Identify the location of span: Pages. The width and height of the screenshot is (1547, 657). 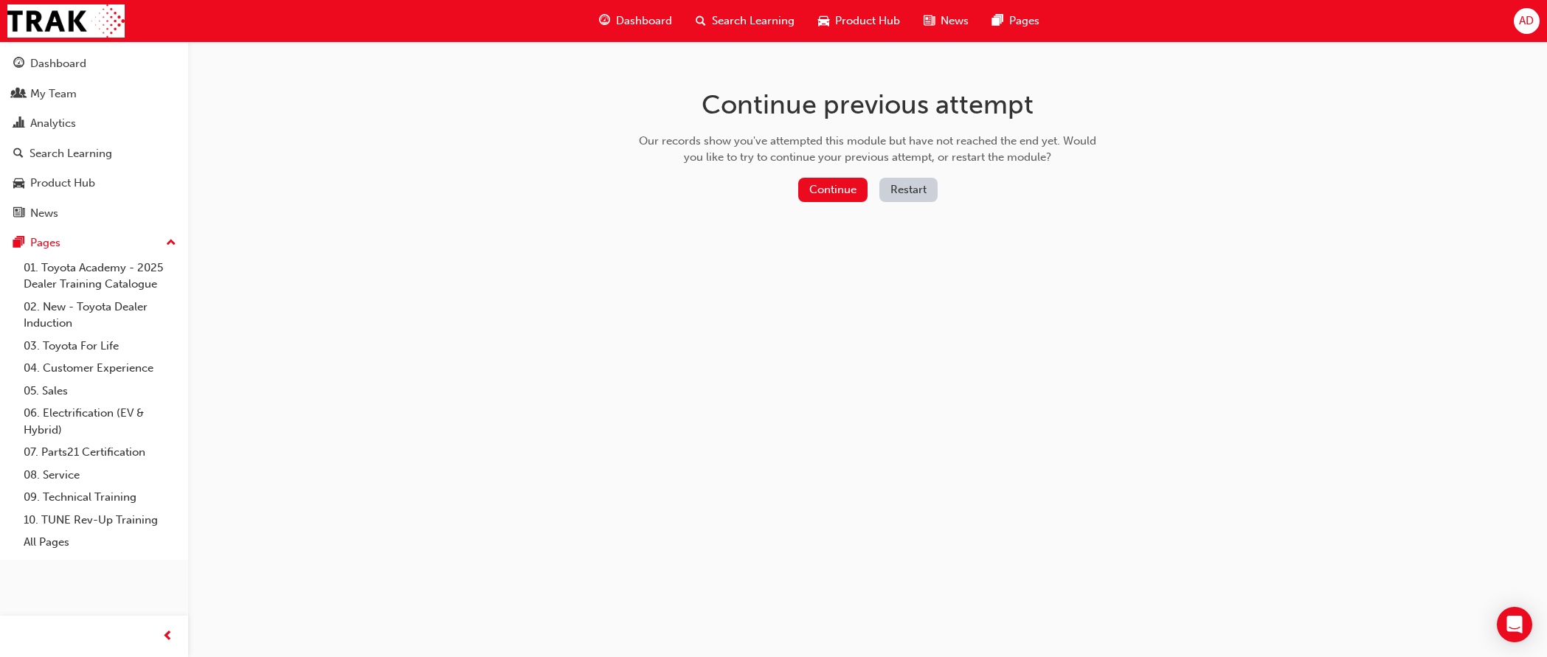
(1024, 21).